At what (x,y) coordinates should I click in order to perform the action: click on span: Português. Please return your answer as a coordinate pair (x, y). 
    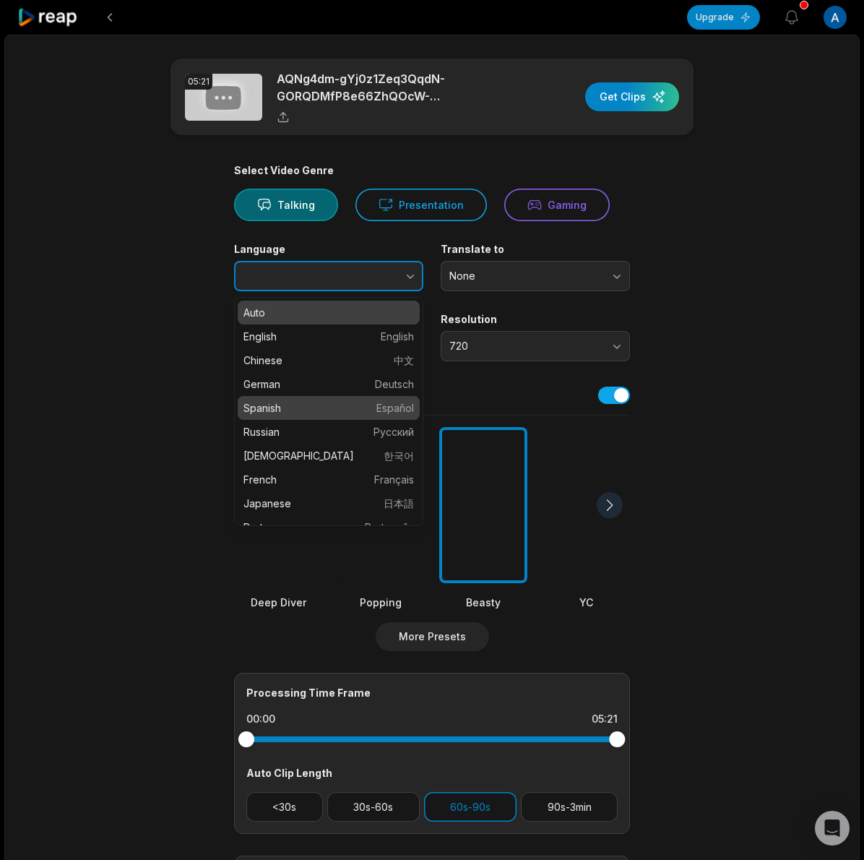
    Looking at the image, I should click on (390, 527).